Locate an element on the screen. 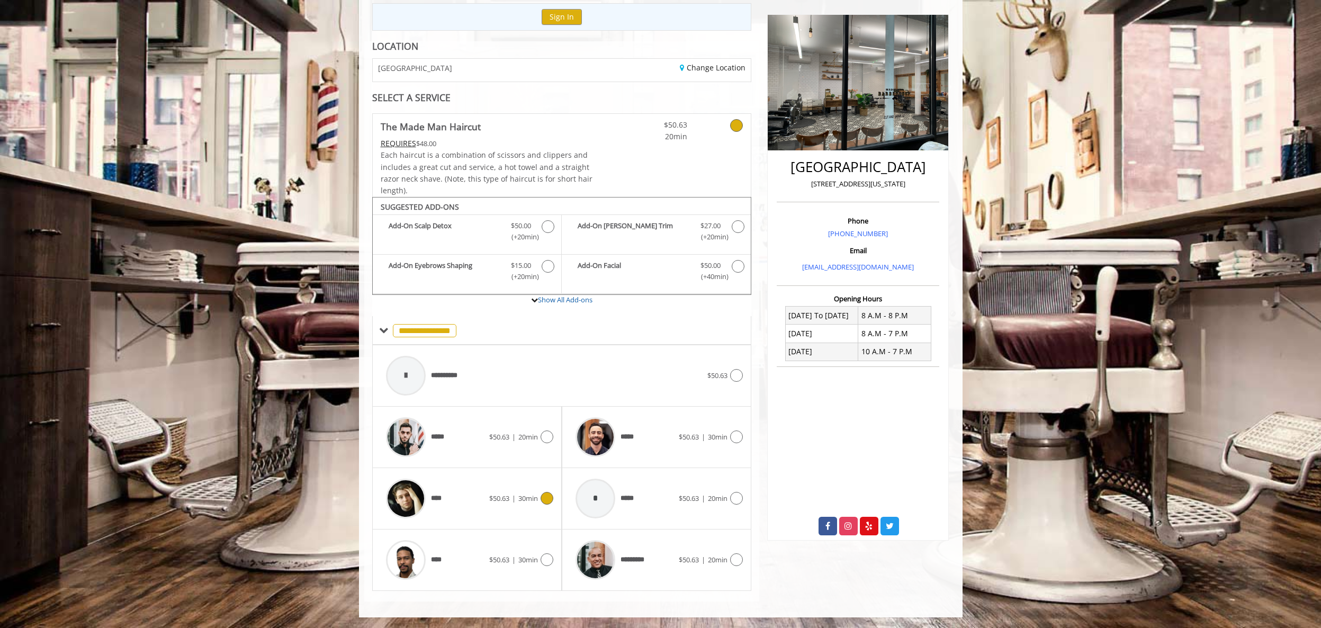  label: Add-On Eyebrows Shaping is located at coordinates (467, 272).